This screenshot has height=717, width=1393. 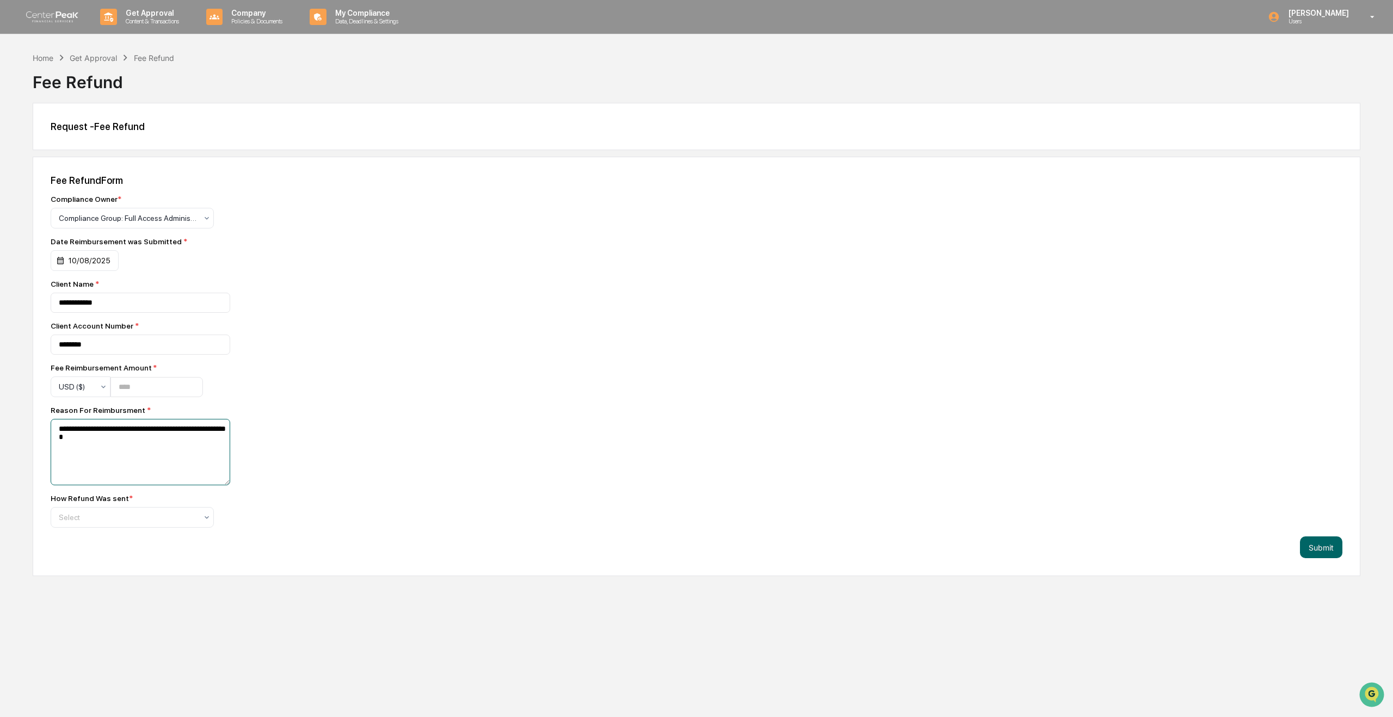 What do you see at coordinates (697, 126) in the screenshot?
I see `div: Request - Fee Refund` at bounding box center [697, 126].